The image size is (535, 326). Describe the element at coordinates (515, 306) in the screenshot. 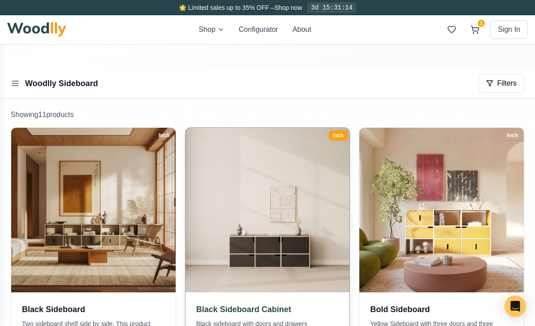

I see `div: Open Intercom Messenger` at that location.